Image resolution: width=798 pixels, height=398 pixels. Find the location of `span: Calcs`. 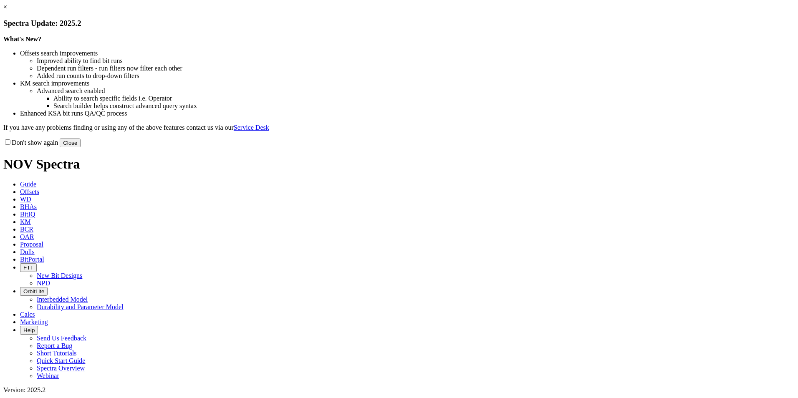

span: Calcs is located at coordinates (28, 314).